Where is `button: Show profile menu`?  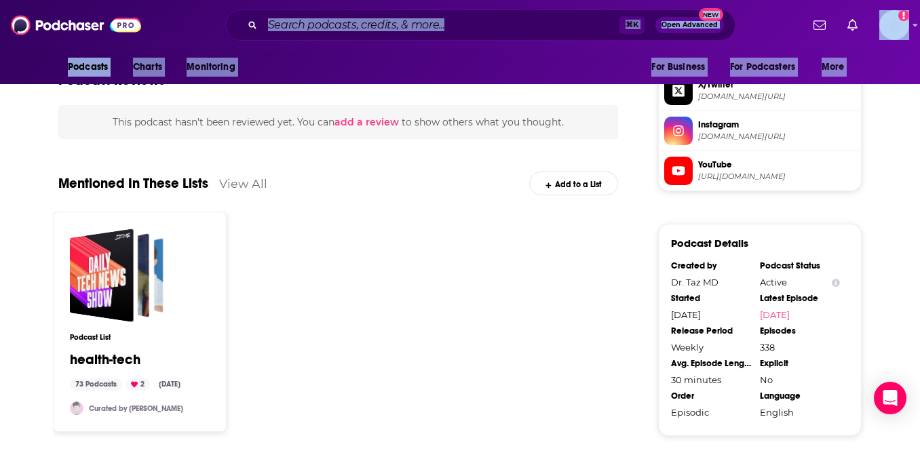 button: Show profile menu is located at coordinates (894, 25).